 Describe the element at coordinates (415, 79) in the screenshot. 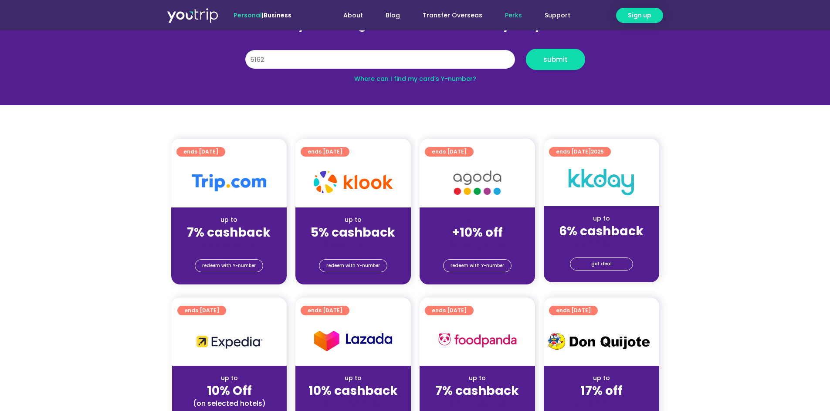

I see `a: Where can I find my card’s Y-number?` at that location.